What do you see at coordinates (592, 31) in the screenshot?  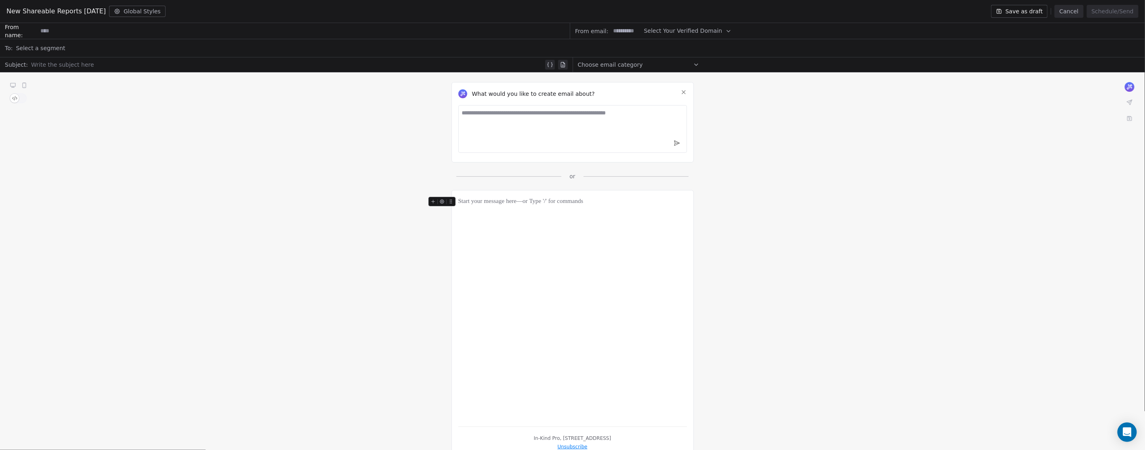 I see `span: From email:` at bounding box center [592, 31].